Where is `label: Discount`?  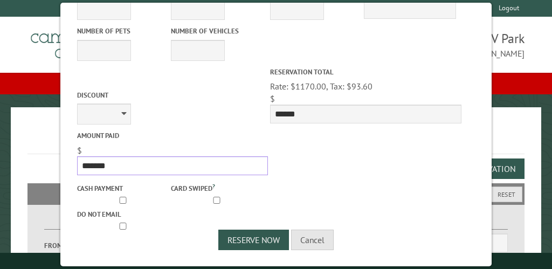
label: Discount is located at coordinates (173, 95).